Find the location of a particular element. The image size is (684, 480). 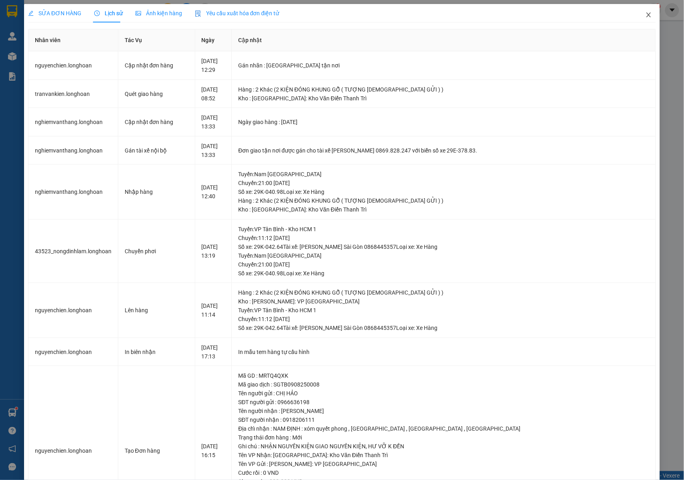

span: picture is located at coordinates (138, 13).